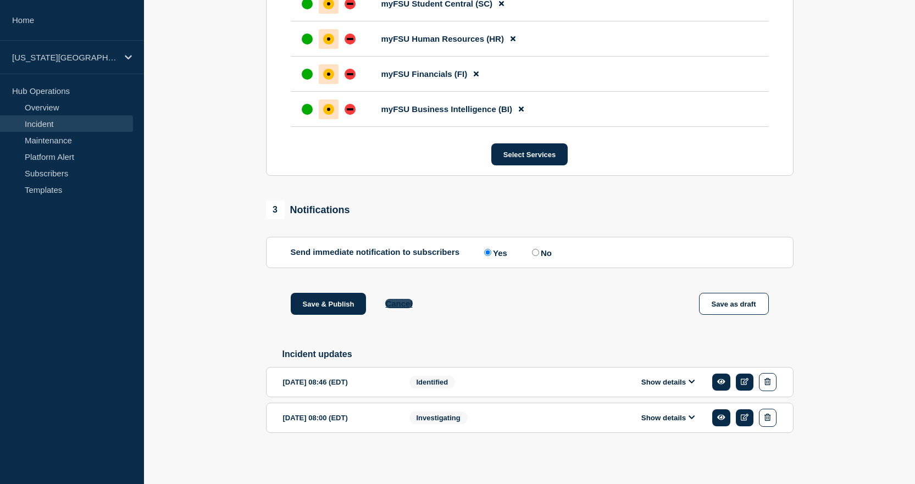 The width and height of the screenshot is (915, 484). Describe the element at coordinates (540, 252) in the screenshot. I see `label: No` at that location.